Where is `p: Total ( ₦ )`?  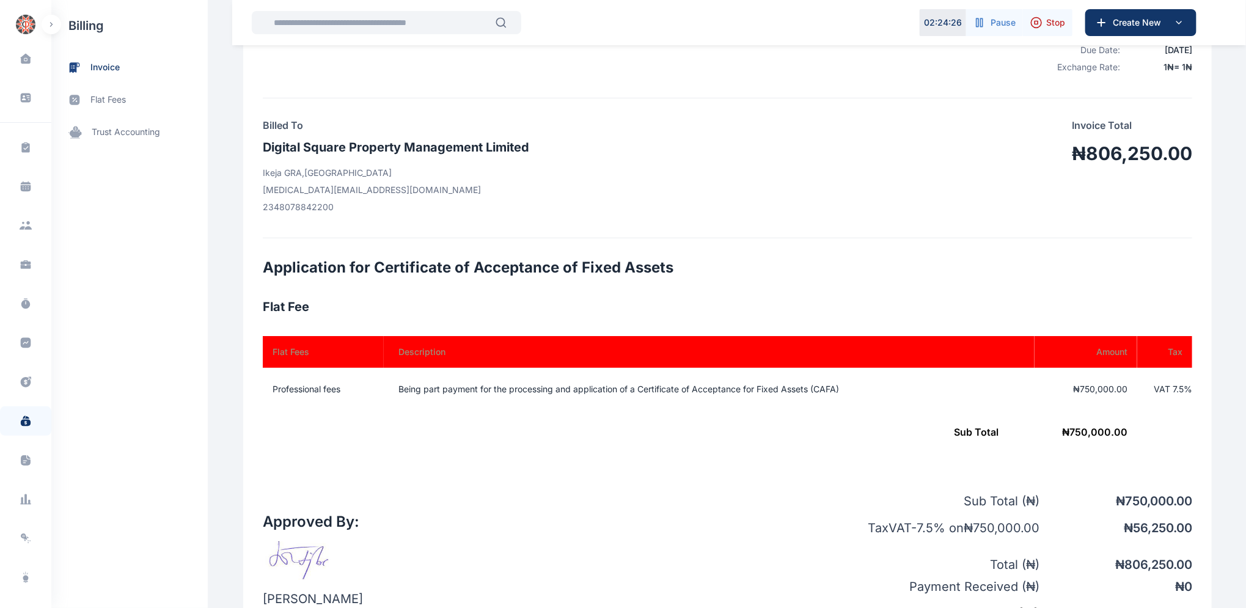 p: Total ( ₦ ) is located at coordinates (932, 564).